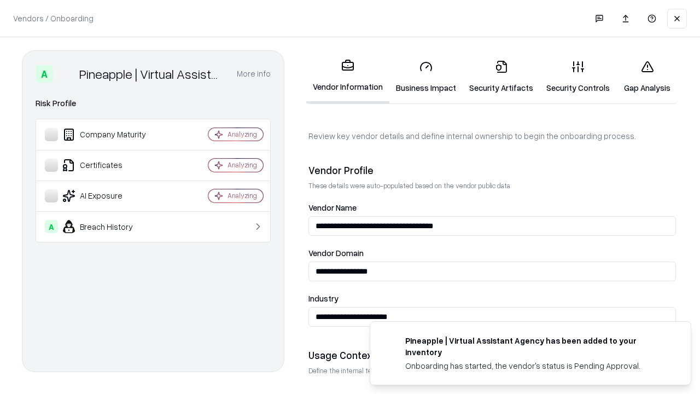 Image resolution: width=700 pixels, height=394 pixels. I want to click on div: AI Exposure, so click(110, 196).